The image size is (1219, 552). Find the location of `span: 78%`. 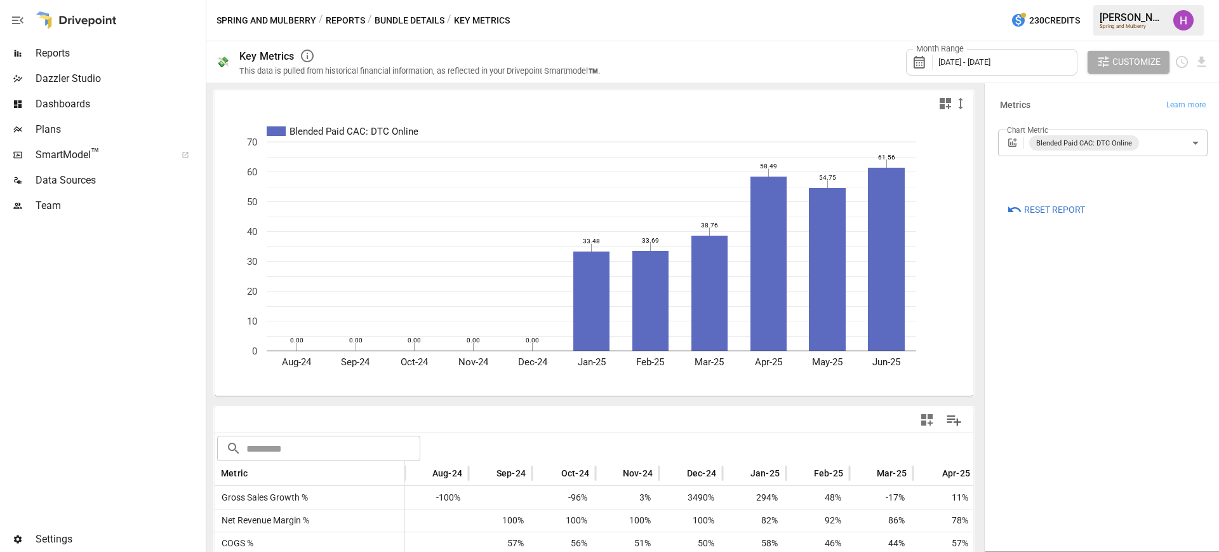

span: 78% is located at coordinates (945, 520).